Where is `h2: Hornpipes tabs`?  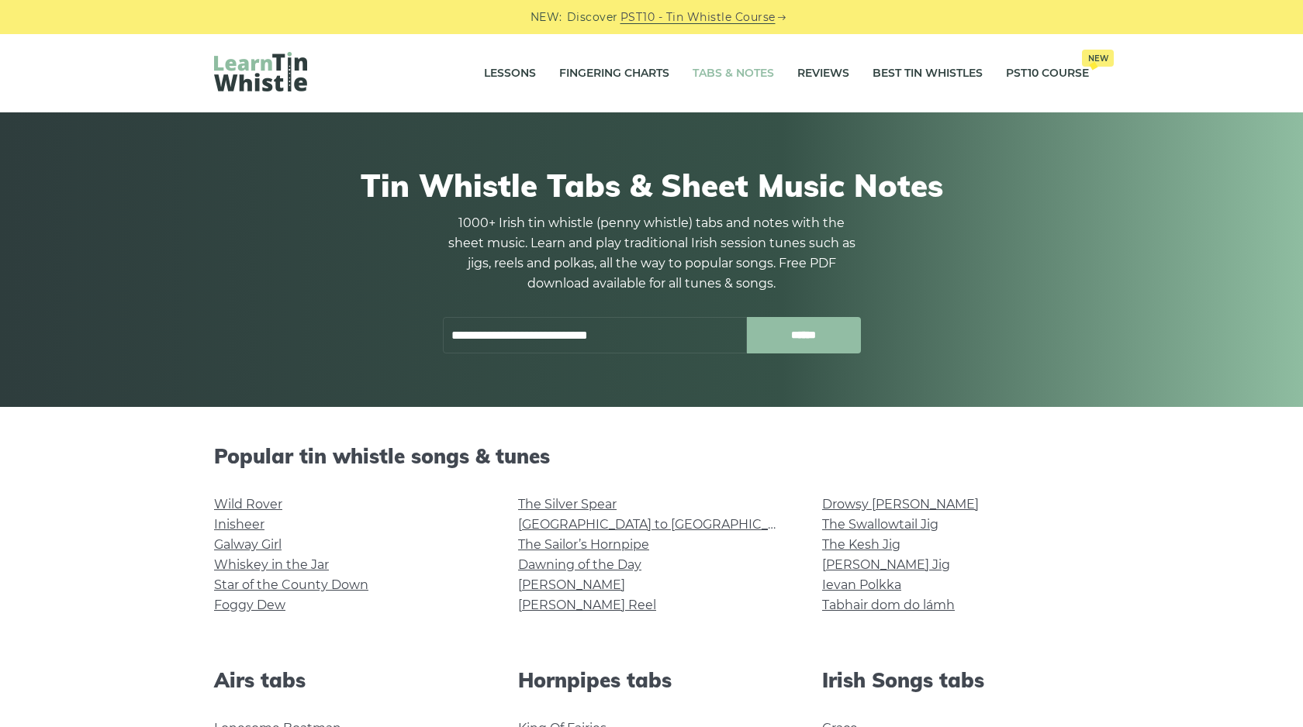
h2: Hornpipes tabs is located at coordinates (651, 680).